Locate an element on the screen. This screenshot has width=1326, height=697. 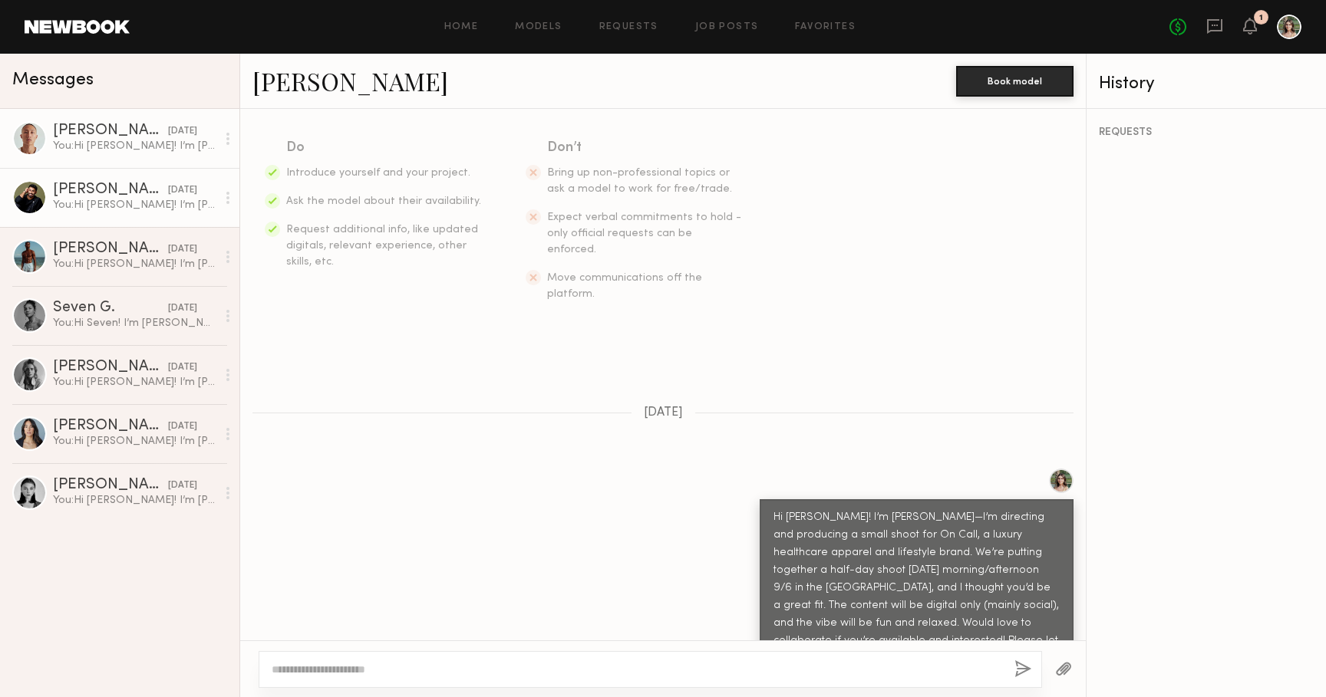
a: Book model is located at coordinates (1014, 80).